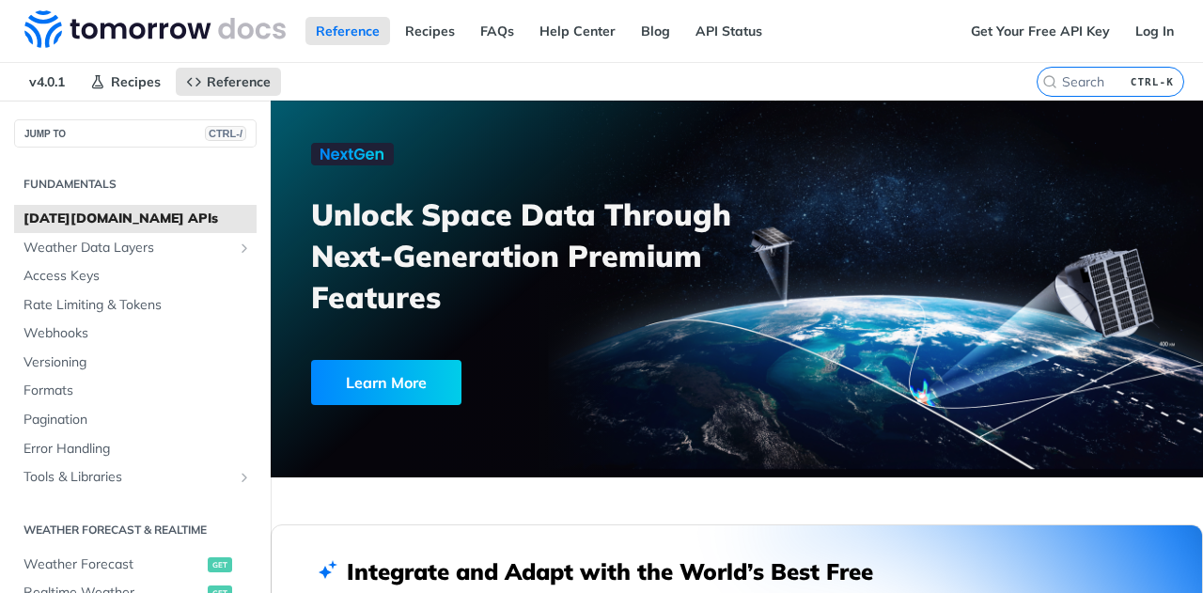 This screenshot has height=593, width=1203. Describe the element at coordinates (47, 82) in the screenshot. I see `span: v4.0.1` at that location.